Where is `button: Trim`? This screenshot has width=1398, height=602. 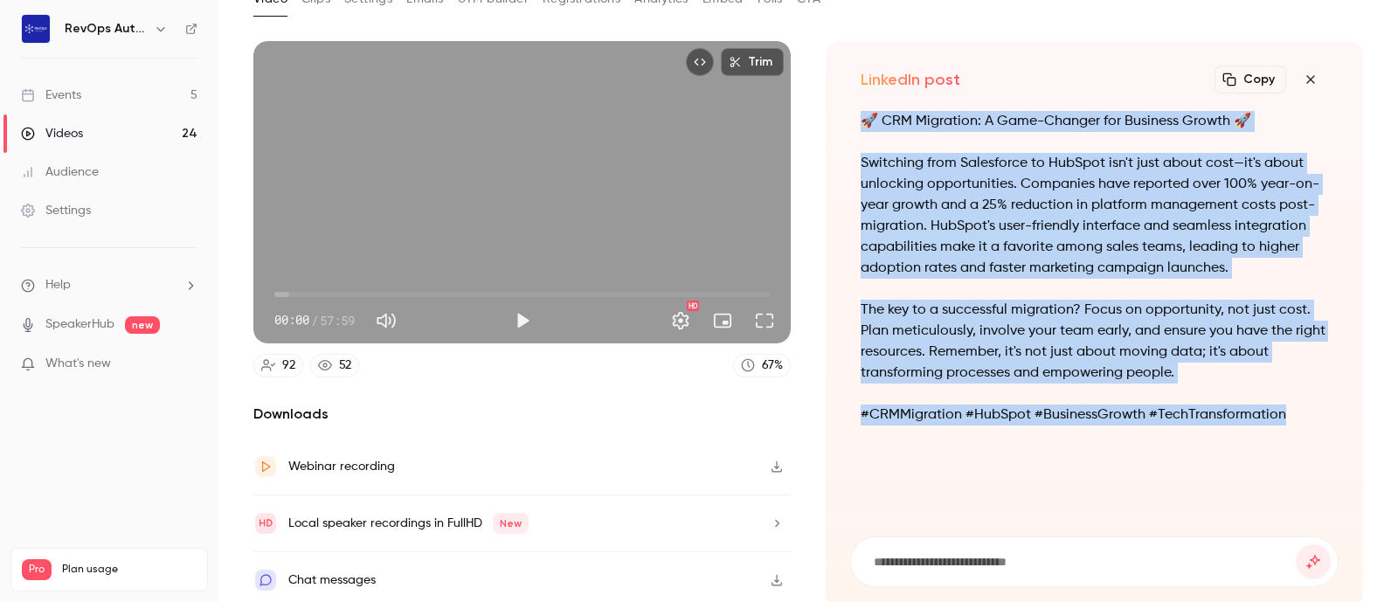
button: Trim is located at coordinates (752, 62).